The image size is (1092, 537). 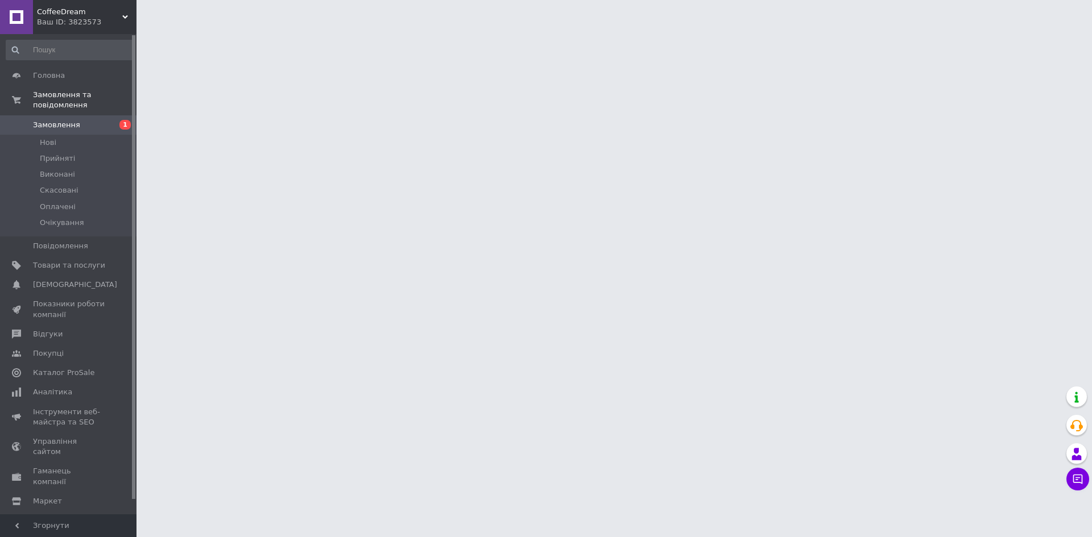 What do you see at coordinates (80, 12) in the screenshot?
I see `span: CoffeeDream` at bounding box center [80, 12].